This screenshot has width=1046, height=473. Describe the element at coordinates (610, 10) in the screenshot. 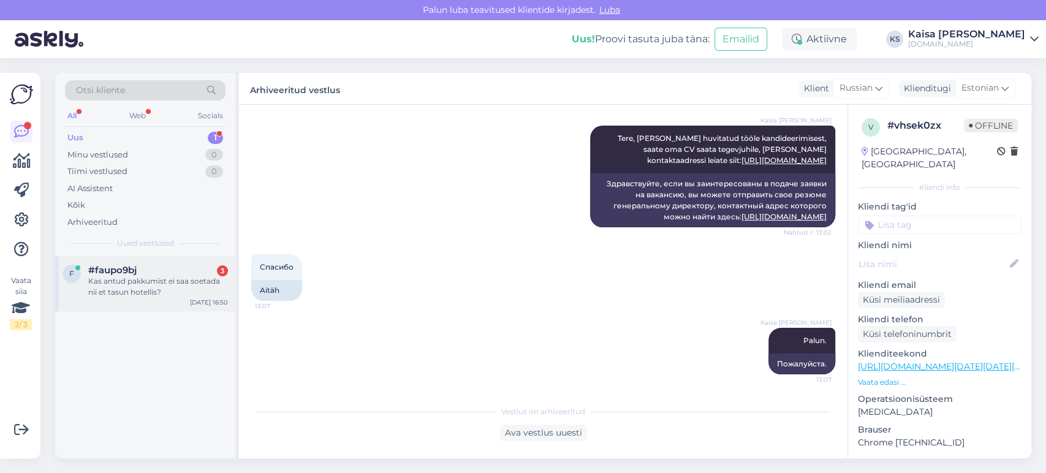

I see `span: Luba` at that location.